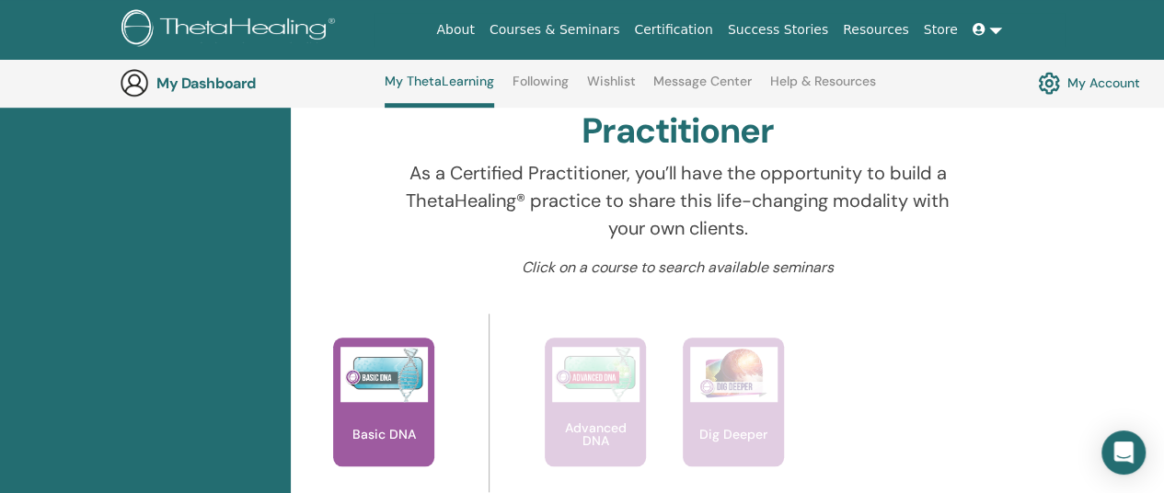 The height and width of the screenshot is (493, 1164). I want to click on a: My ThetaLearning, so click(439, 90).